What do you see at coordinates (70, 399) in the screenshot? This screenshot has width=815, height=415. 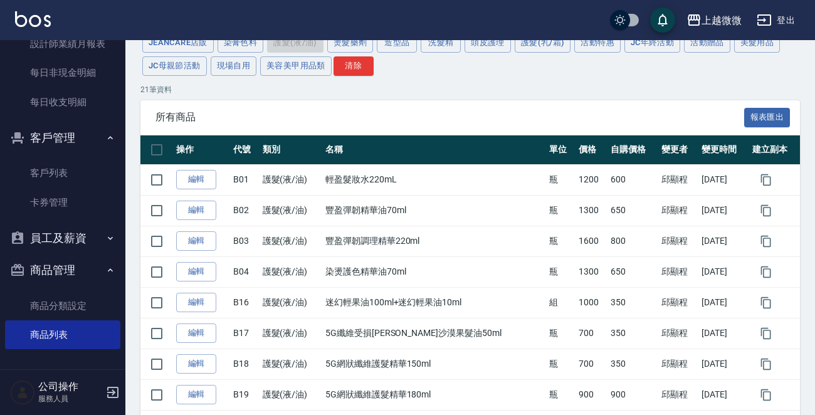 I see `p: 服務人員` at bounding box center [70, 399].